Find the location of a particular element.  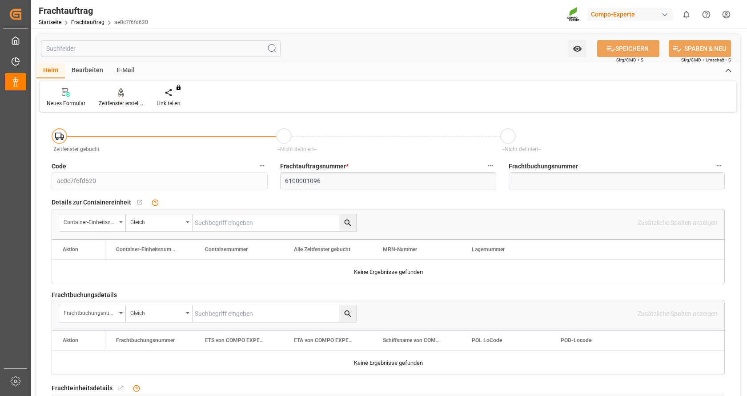

img: Screenshot%202023-09-29%20at%2010.02.21.png_1712312052.png is located at coordinates (574, 14).